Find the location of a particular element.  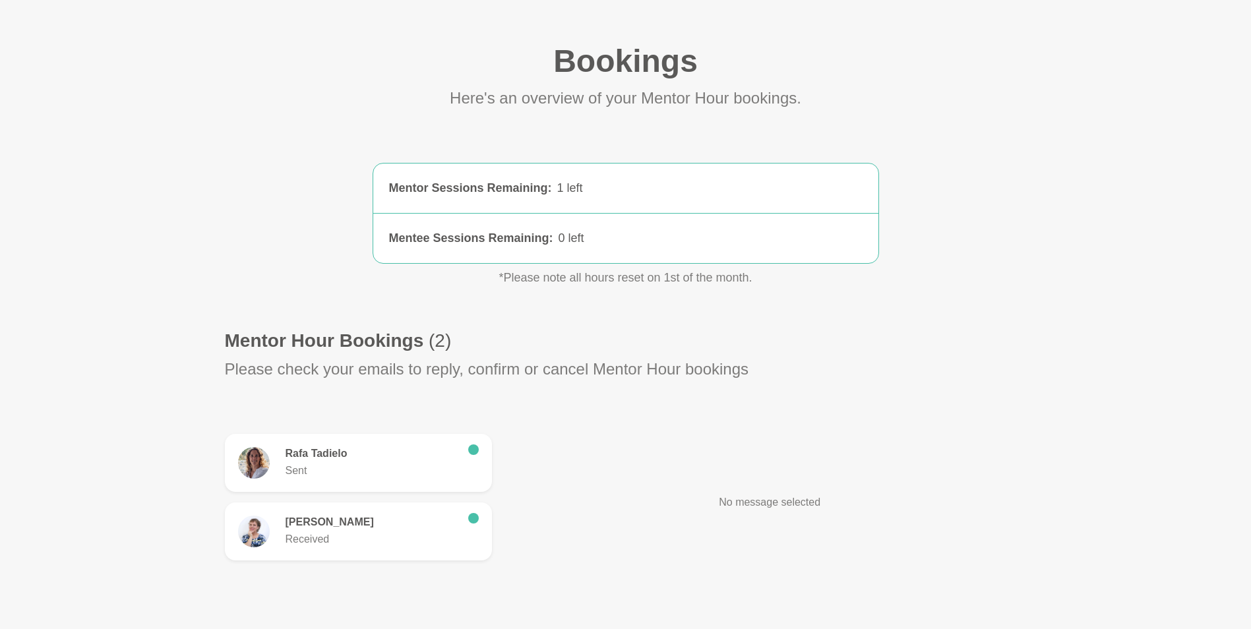

p: Please check your emails to reply, confirm or cancel Mentor Hour bookings is located at coordinates (487, 369).